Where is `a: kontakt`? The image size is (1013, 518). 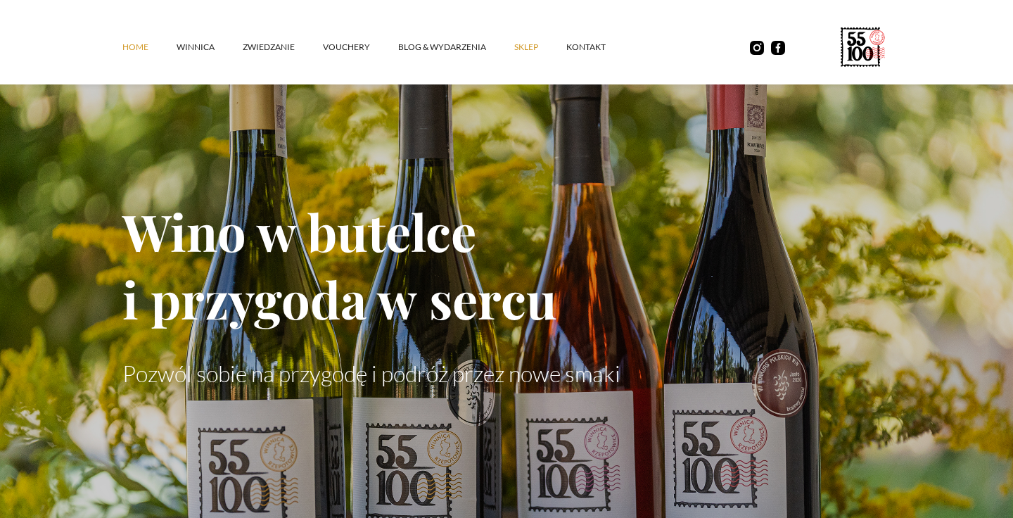 a: kontakt is located at coordinates (600, 47).